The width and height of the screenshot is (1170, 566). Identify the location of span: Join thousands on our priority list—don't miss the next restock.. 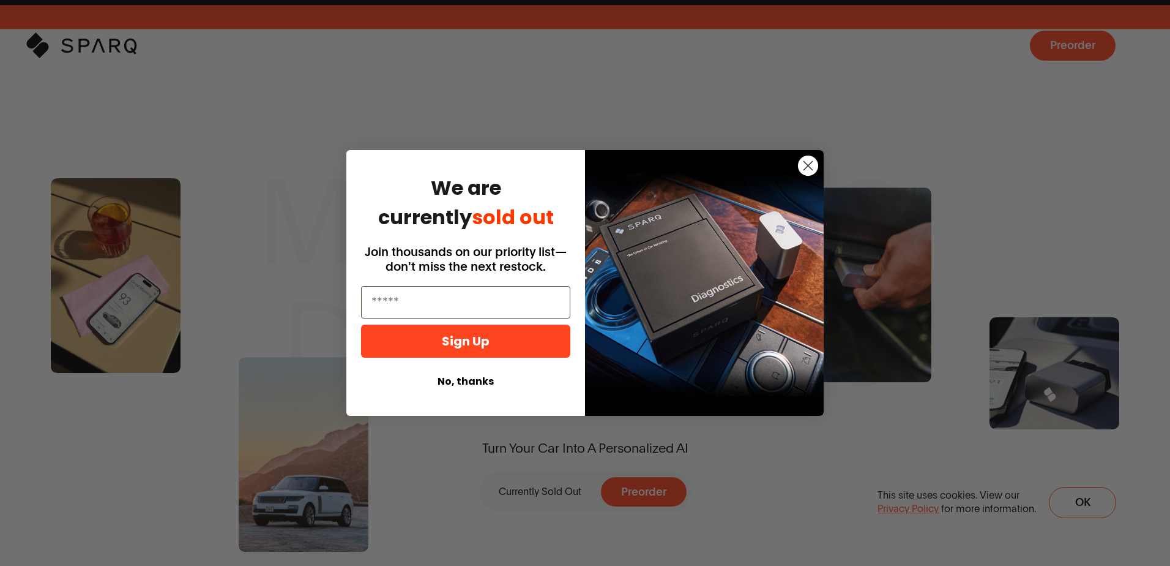
(466, 259).